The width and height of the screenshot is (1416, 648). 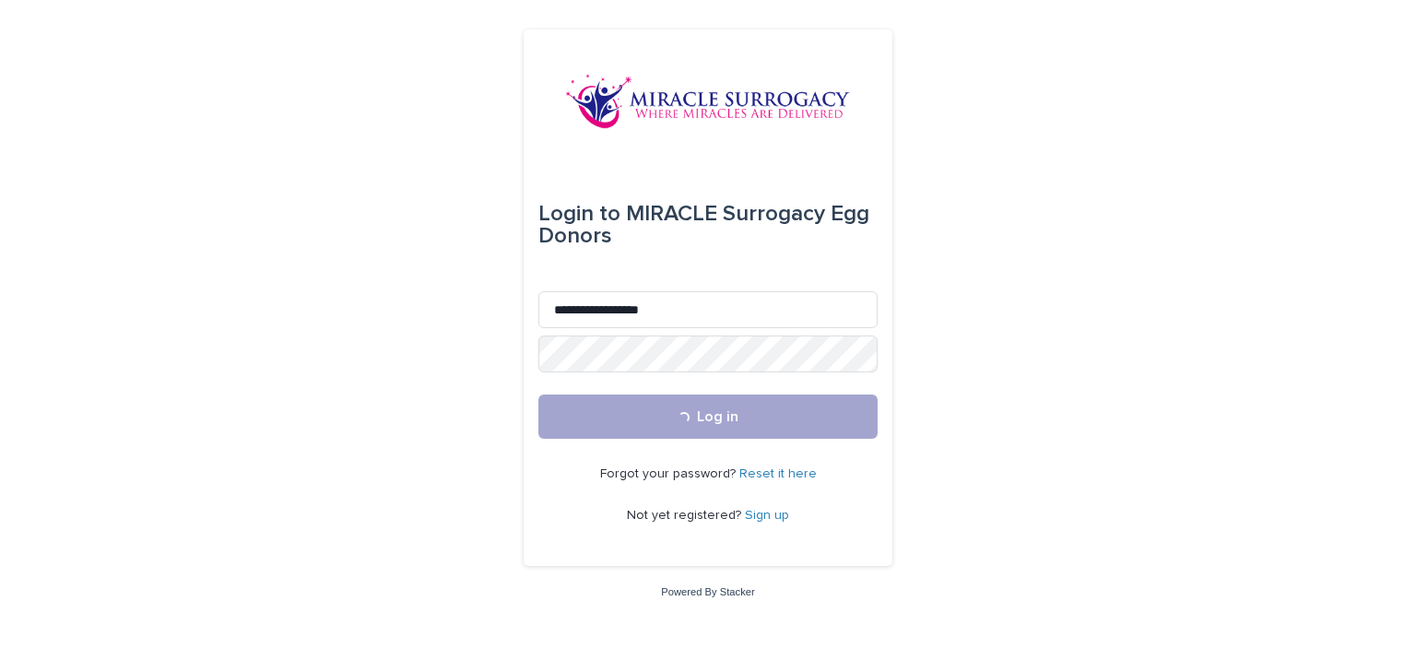 I want to click on span: Not yet registered?, so click(x=686, y=515).